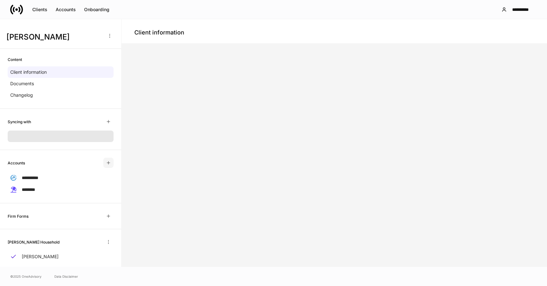 The image size is (547, 286). What do you see at coordinates (97, 10) in the screenshot?
I see `div: Onboarding` at bounding box center [97, 10].